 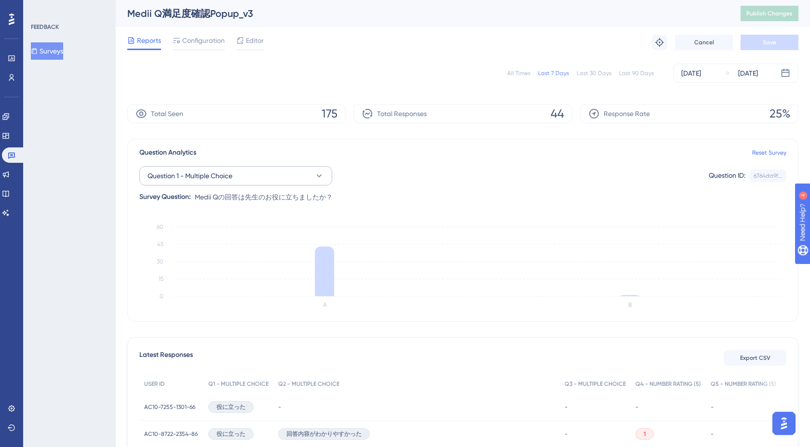 I want to click on span: 44, so click(x=557, y=114).